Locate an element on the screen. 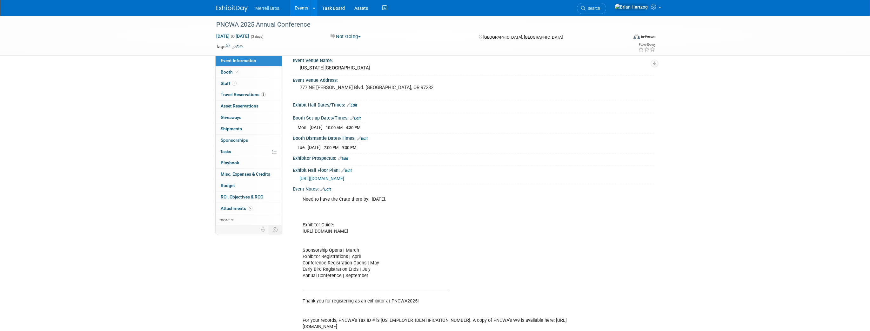  a: Travel Reservations3 is located at coordinates (249, 95).